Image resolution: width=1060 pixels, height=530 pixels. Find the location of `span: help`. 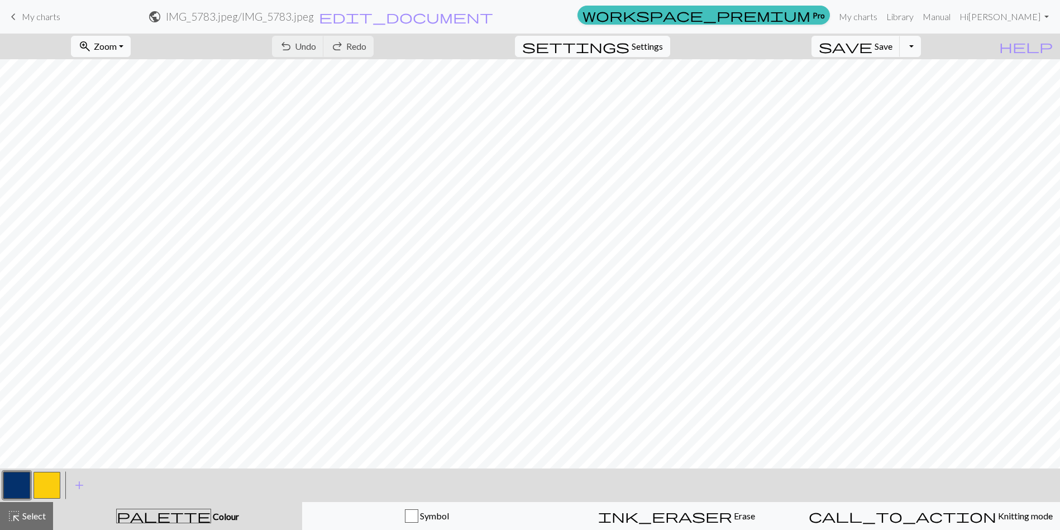

span: help is located at coordinates (1026, 46).